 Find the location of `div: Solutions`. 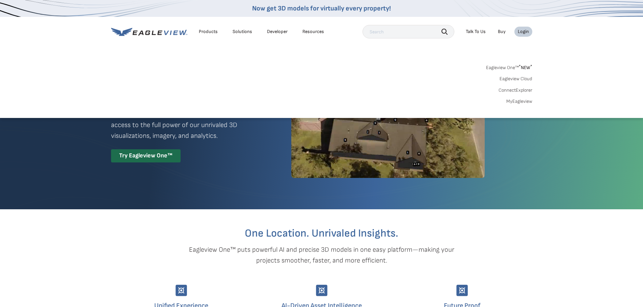

div: Solutions is located at coordinates (242, 32).